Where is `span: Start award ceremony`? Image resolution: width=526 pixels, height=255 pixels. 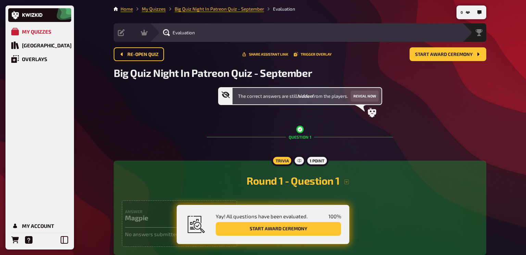 span: Start award ceremony is located at coordinates (444, 54).